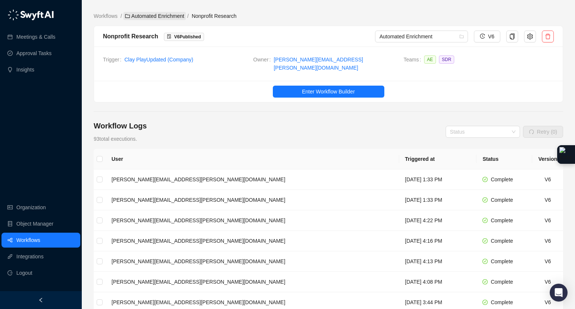  What do you see at coordinates (36, 37) in the screenshot?
I see `a: Meetings & Calls` at bounding box center [36, 37].